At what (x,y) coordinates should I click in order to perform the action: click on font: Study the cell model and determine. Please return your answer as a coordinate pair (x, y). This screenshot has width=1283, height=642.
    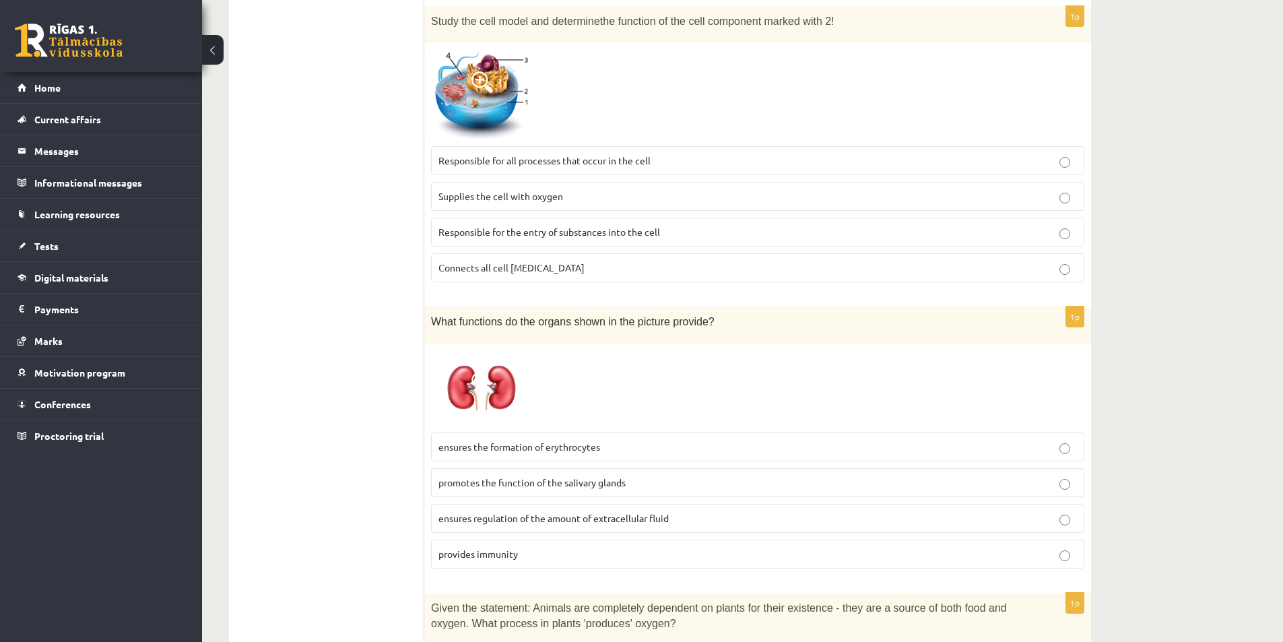
    Looking at the image, I should click on (515, 21).